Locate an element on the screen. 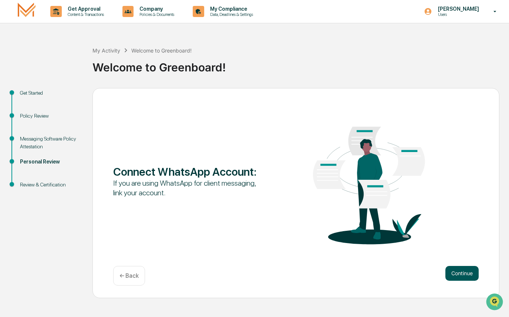 Image resolution: width=509 pixels, height=317 pixels. a: Powered byPylon is located at coordinates (71, 128).